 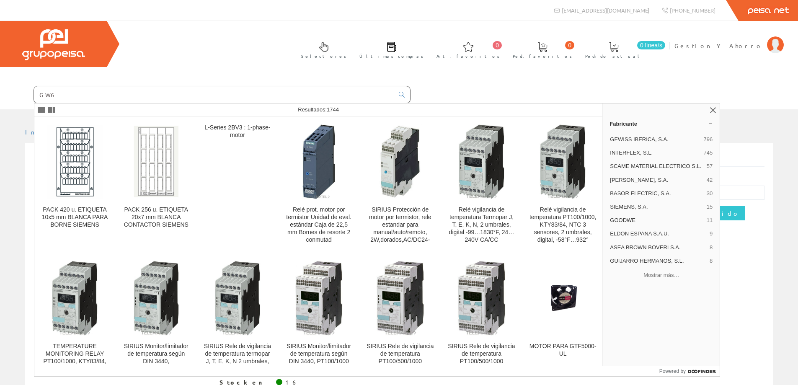 I want to click on span: 0 línea/s, so click(x=651, y=45).